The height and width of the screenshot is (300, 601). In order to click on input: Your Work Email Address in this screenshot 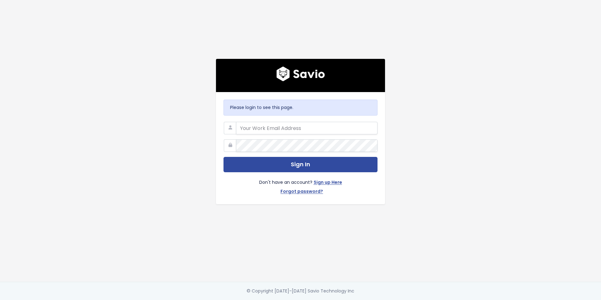, I will do `click(307, 128)`.